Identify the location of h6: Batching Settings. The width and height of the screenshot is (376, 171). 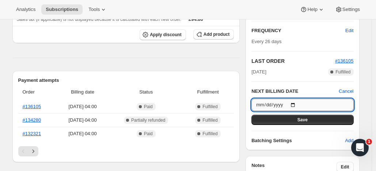
(298, 141).